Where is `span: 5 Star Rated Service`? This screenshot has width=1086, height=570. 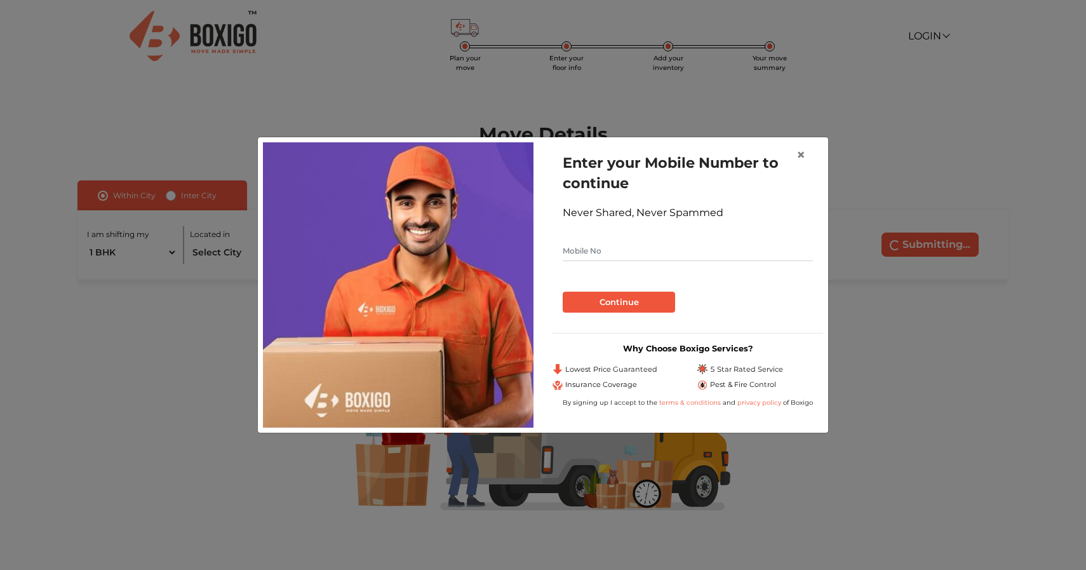 span: 5 Star Rated Service is located at coordinates (746, 369).